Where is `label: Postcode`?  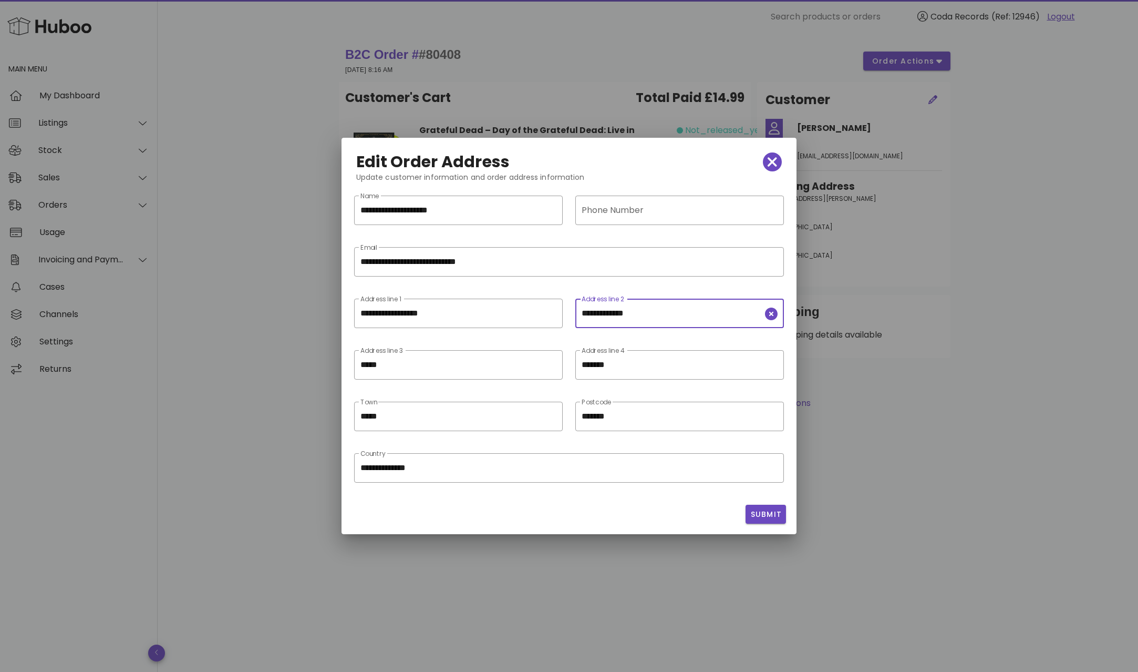 label: Postcode is located at coordinates (596, 402).